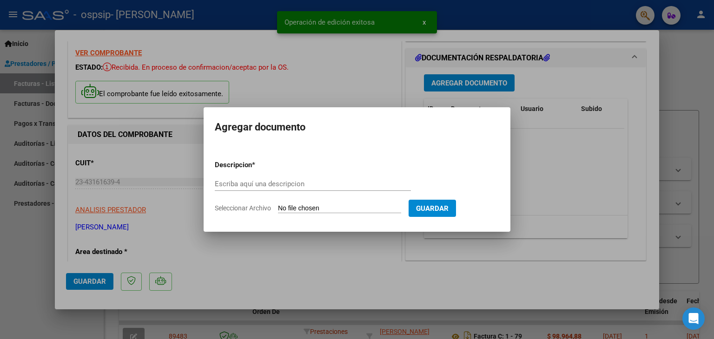 The image size is (714, 339). I want to click on div: Open Intercom Messenger, so click(693, 319).